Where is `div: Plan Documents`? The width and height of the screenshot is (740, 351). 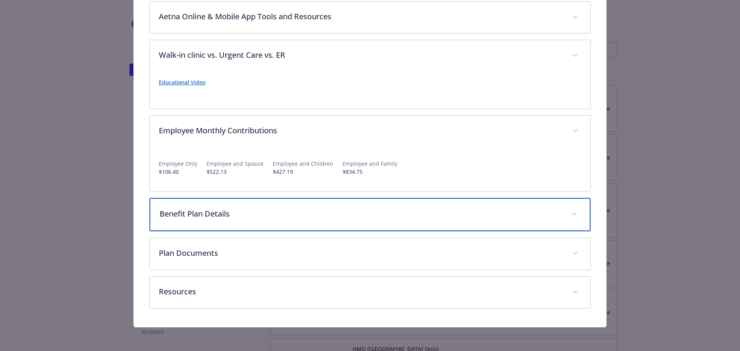
div: Plan Documents is located at coordinates (370, 254).